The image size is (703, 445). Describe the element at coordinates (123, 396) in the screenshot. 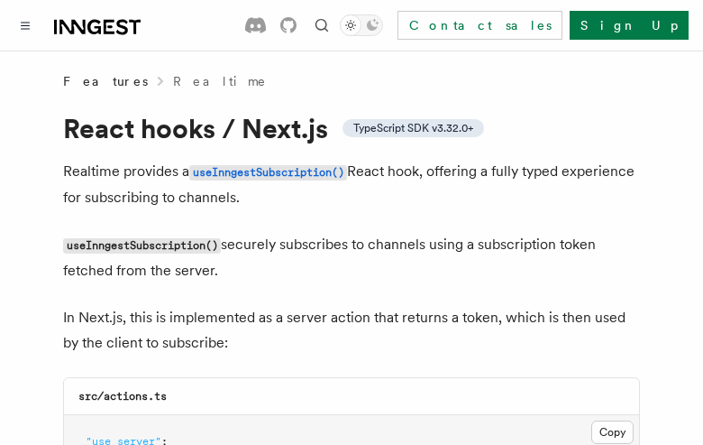

I see `code: src/actions.ts` at that location.